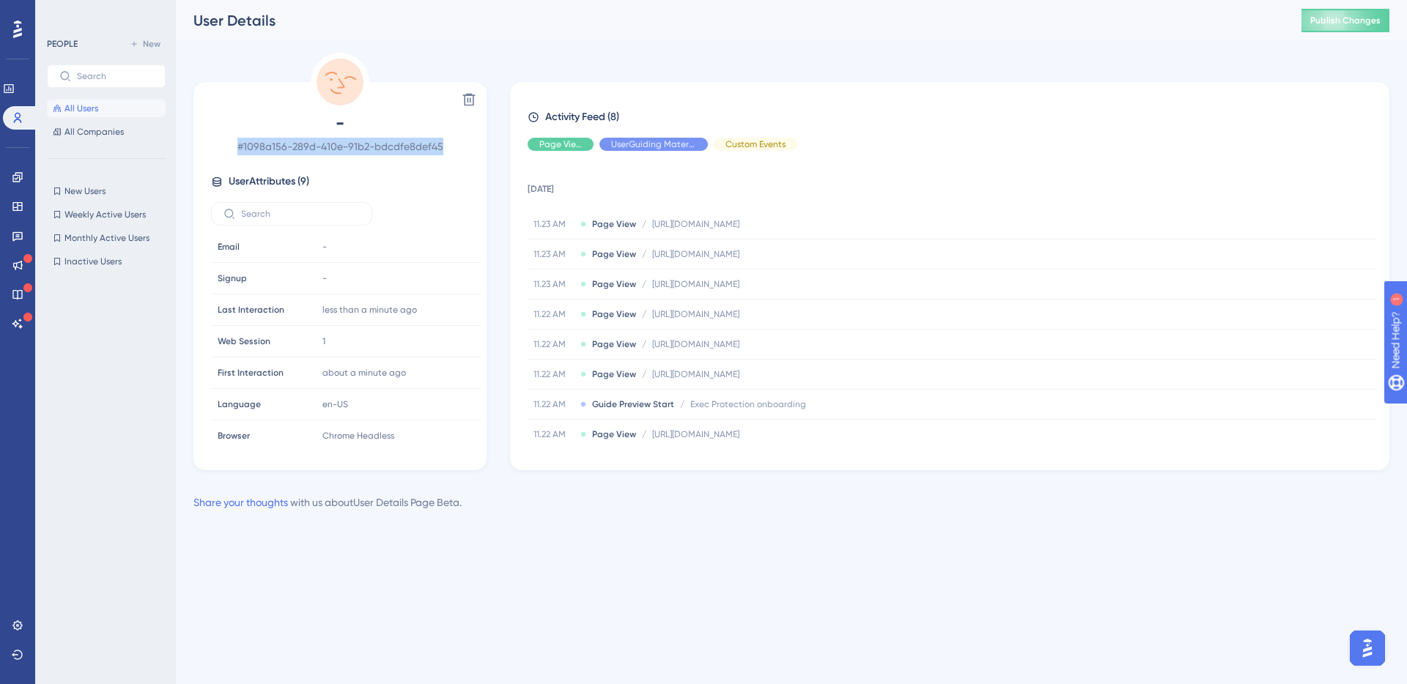 The height and width of the screenshot is (684, 1407). Describe the element at coordinates (81, 108) in the screenshot. I see `span: All Users` at that location.